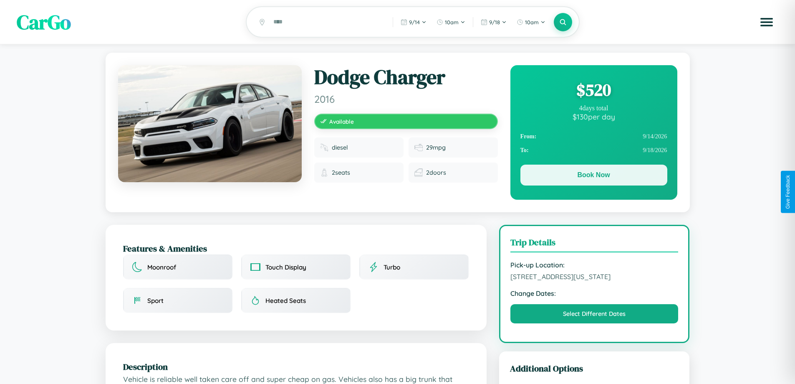  I want to click on div: $ 520, so click(594, 90).